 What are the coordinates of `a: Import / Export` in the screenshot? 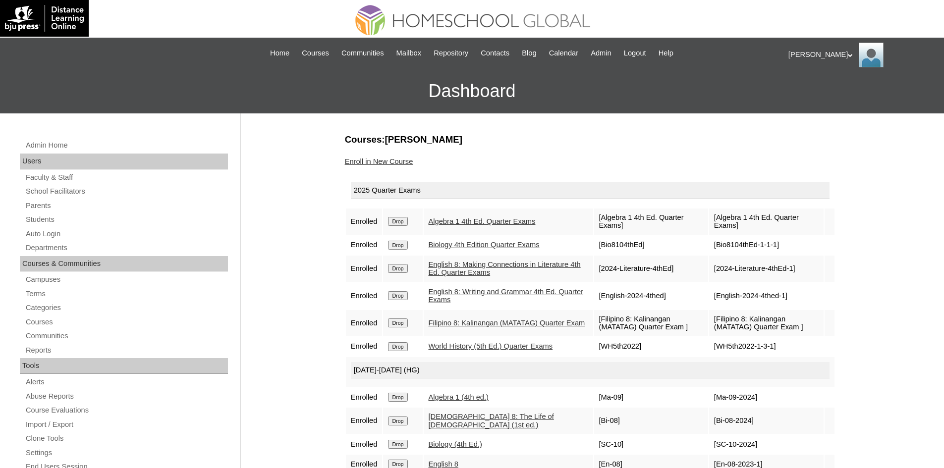 It's located at (126, 425).